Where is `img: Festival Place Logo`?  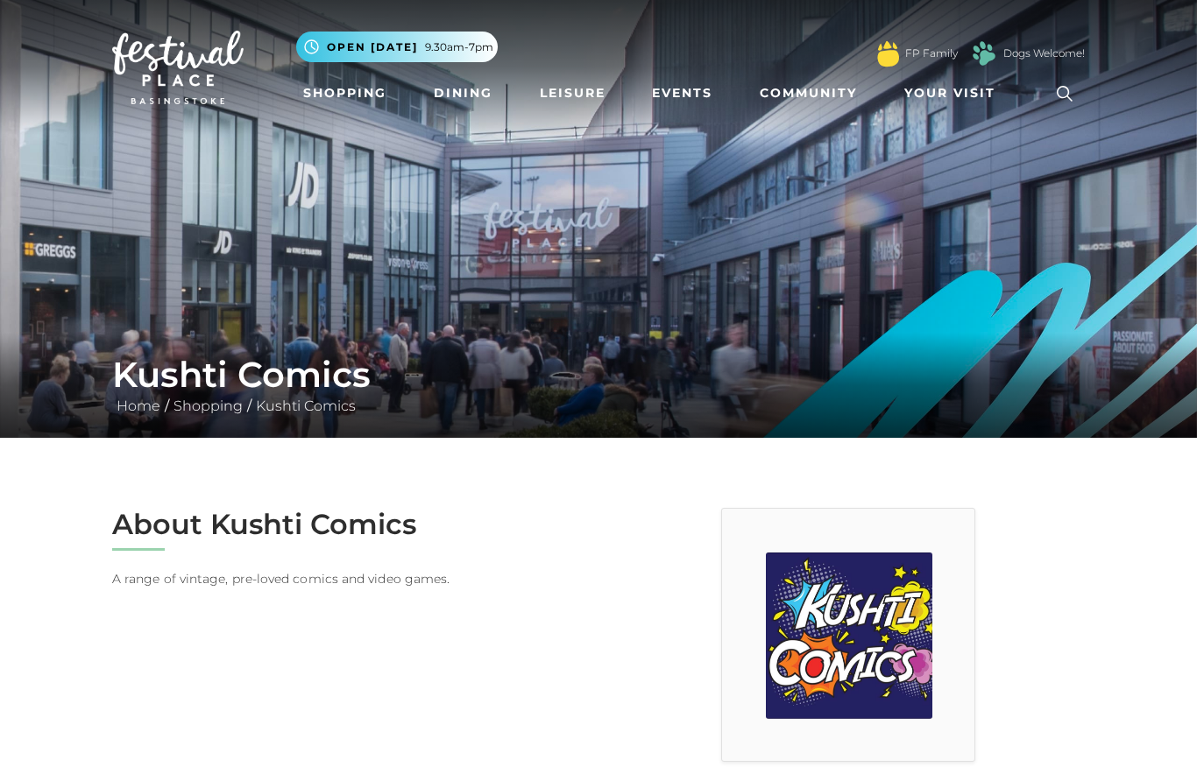
img: Festival Place Logo is located at coordinates (178, 67).